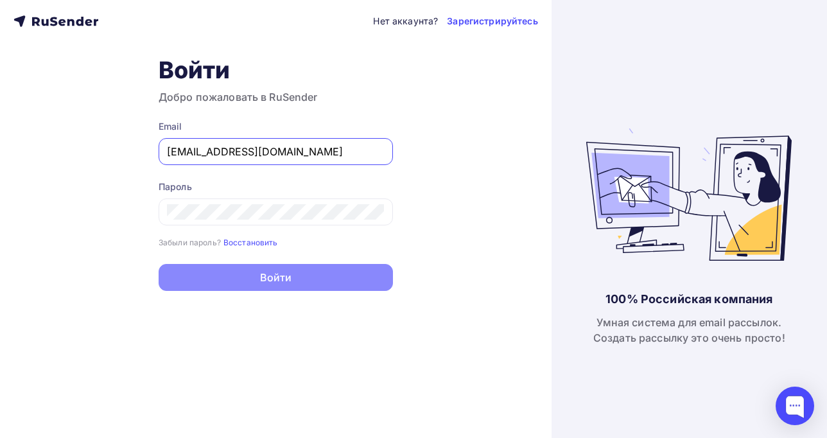  Describe the element at coordinates (492, 21) in the screenshot. I see `a: Зарегистрируйтесь` at that location.